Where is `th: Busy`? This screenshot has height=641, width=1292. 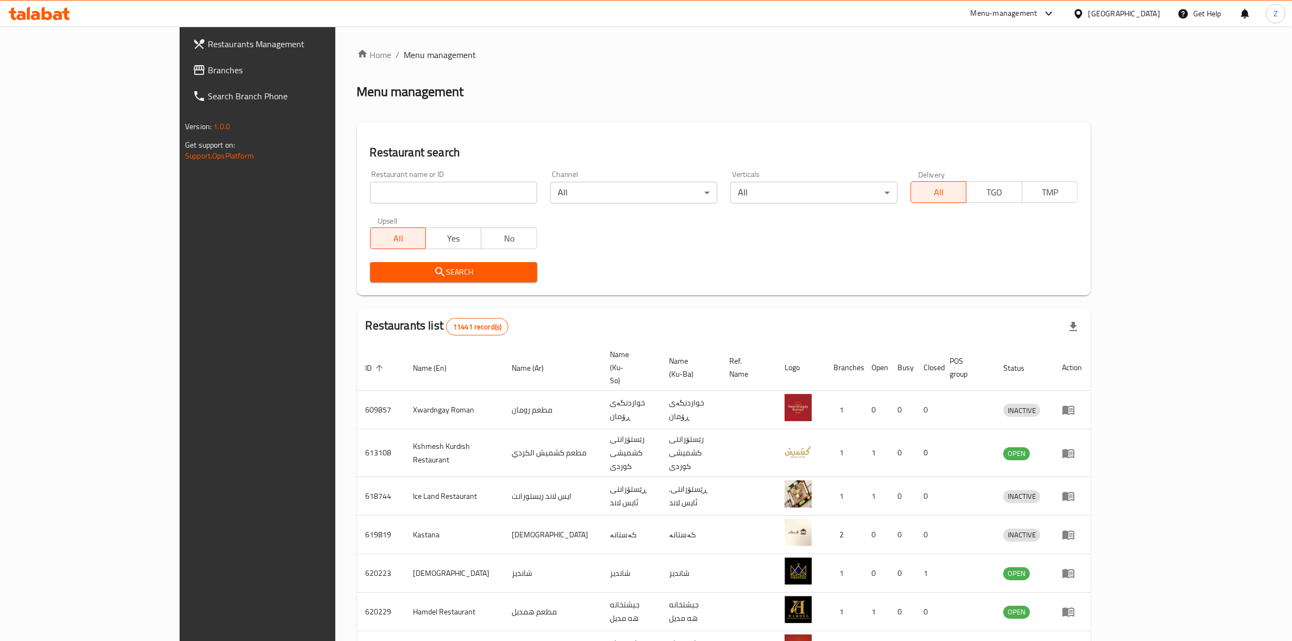 th: Busy is located at coordinates (902, 367).